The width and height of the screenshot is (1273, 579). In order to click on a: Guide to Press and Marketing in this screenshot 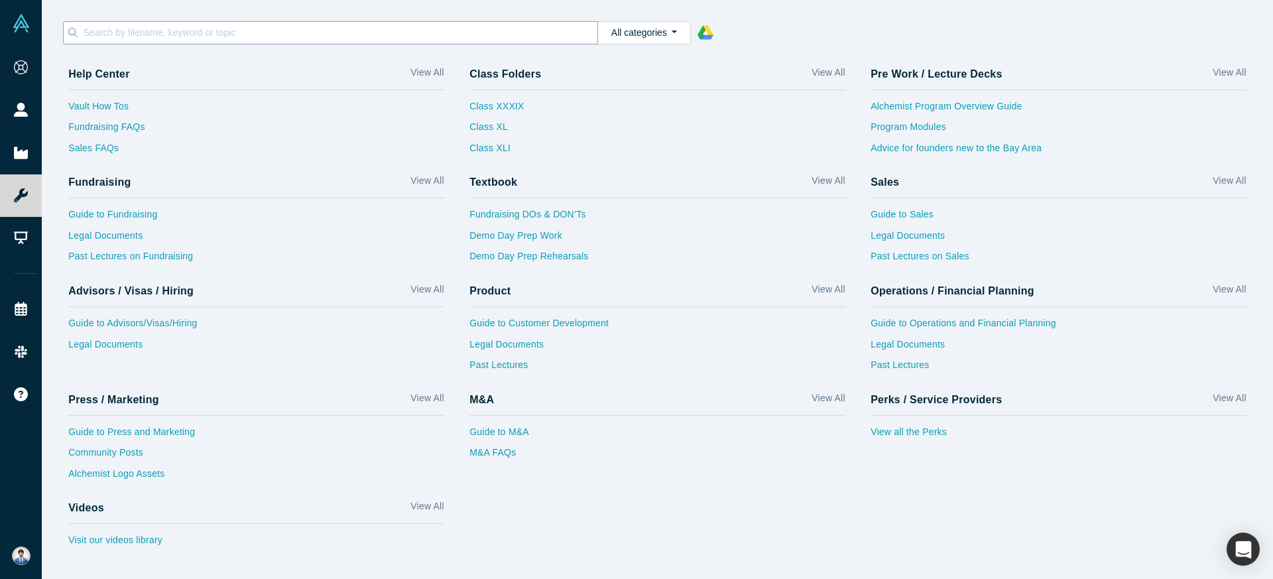, I will do `click(256, 436)`.